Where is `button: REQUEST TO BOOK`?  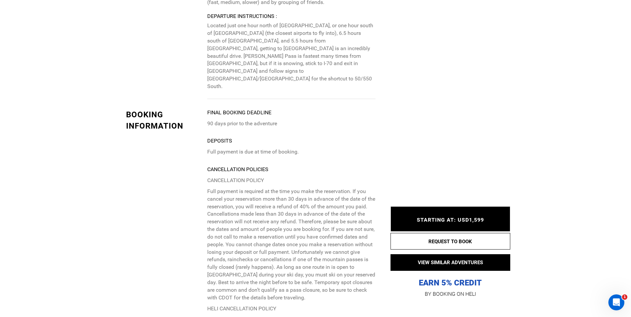 button: REQUEST TO BOOK is located at coordinates (450, 241).